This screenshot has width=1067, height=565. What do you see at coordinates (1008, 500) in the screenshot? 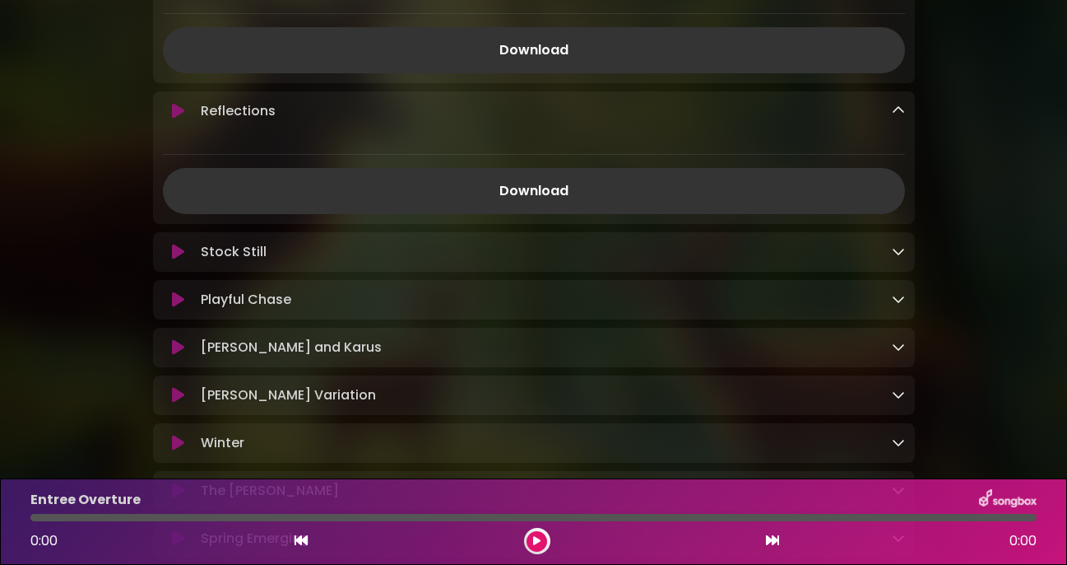
I see `img: songbox-logo-white.png` at bounding box center [1008, 500].